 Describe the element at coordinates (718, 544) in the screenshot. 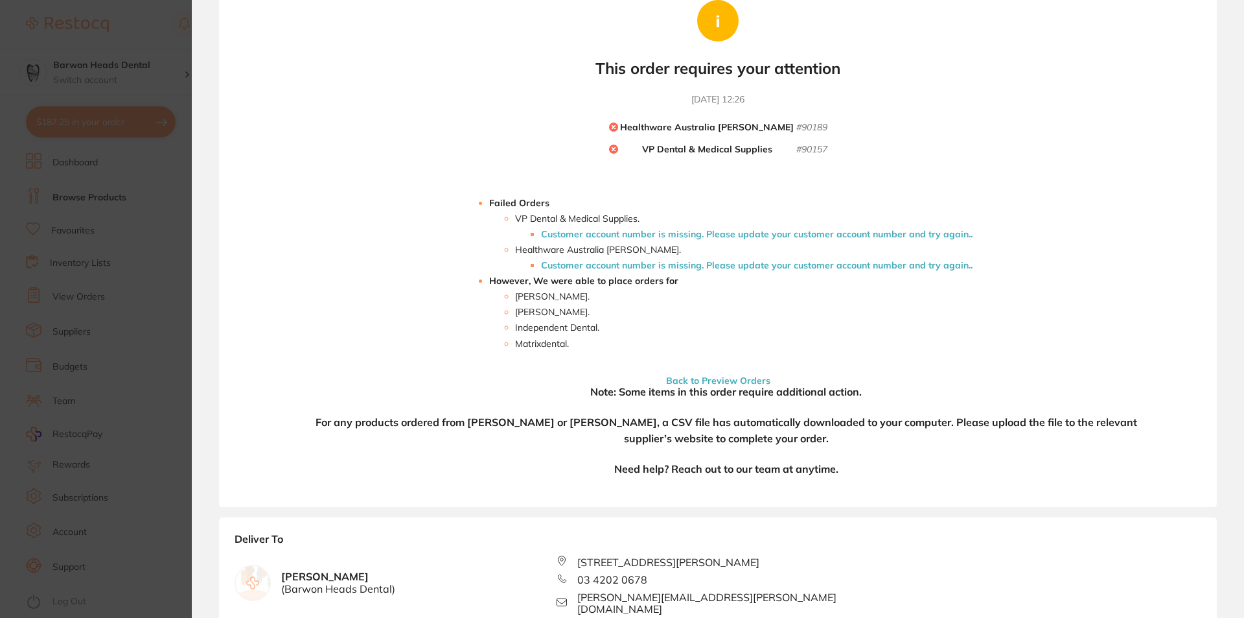

I see `b: Deliver To` at that location.